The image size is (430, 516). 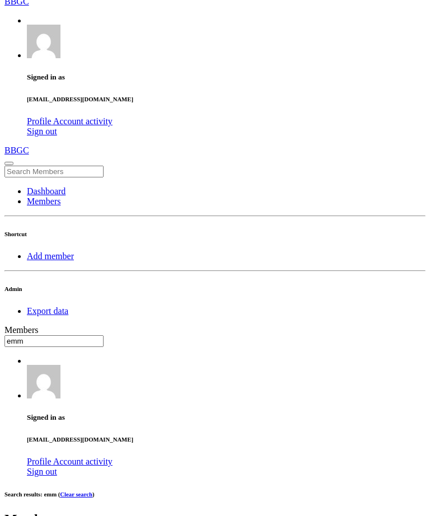 I want to click on a: Export data, so click(x=48, y=311).